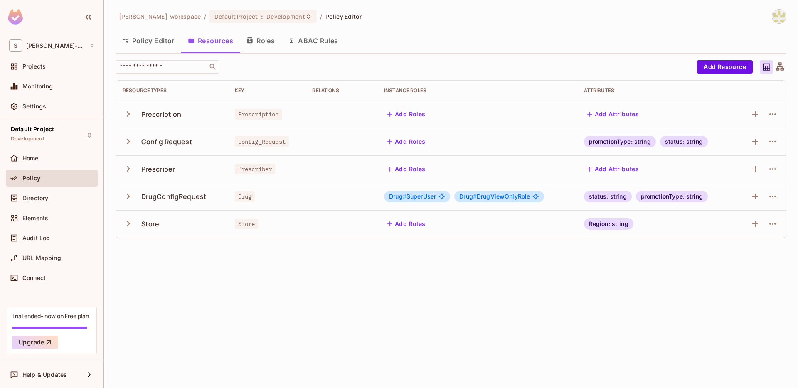  What do you see at coordinates (44, 375) in the screenshot?
I see `span: Help & Updates` at bounding box center [44, 375].